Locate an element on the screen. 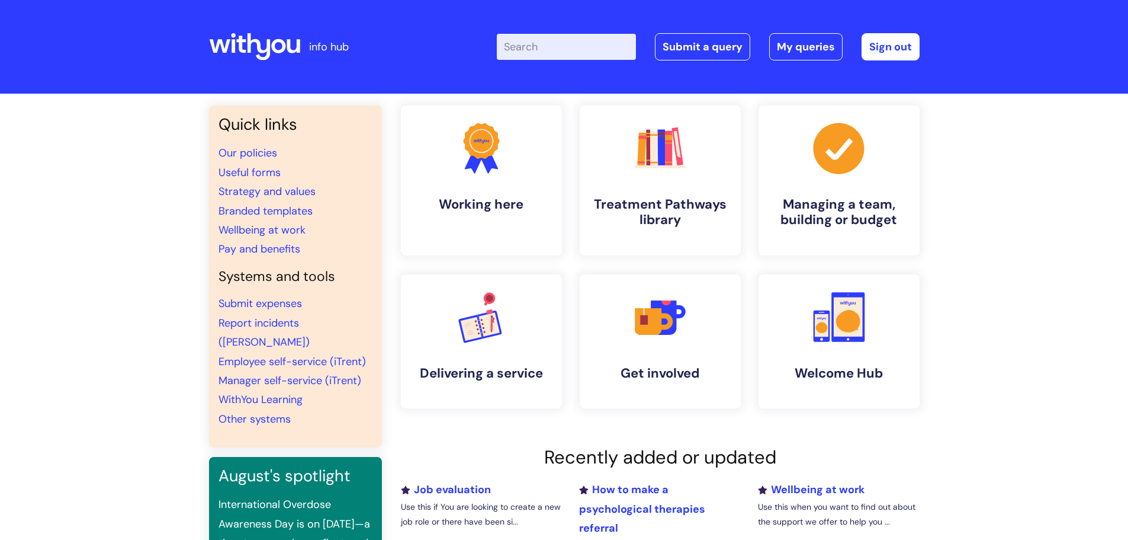 The height and width of the screenshot is (540, 1128). a: Working here is located at coordinates (481, 180).